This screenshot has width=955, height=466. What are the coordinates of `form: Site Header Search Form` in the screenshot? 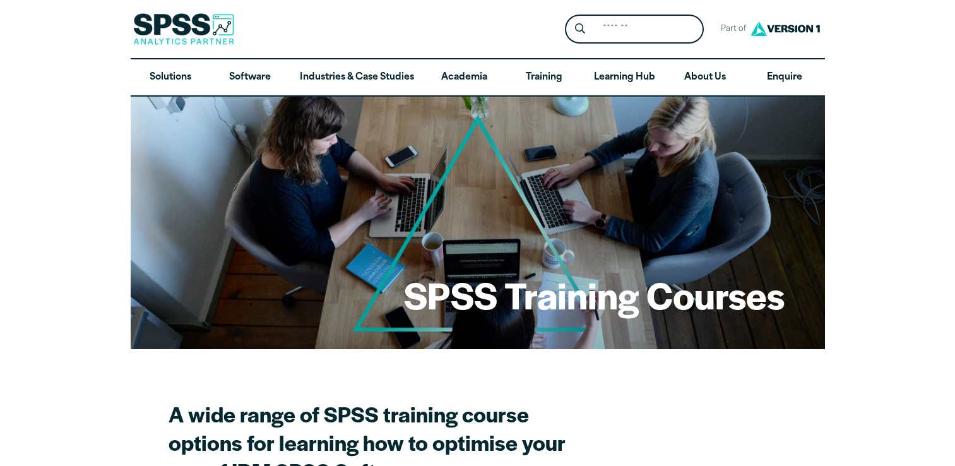 It's located at (634, 29).